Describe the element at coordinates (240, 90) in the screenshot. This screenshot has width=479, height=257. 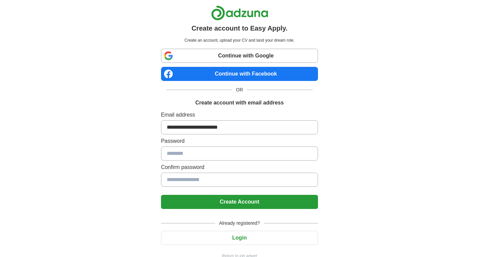
I see `span: OR` at that location.